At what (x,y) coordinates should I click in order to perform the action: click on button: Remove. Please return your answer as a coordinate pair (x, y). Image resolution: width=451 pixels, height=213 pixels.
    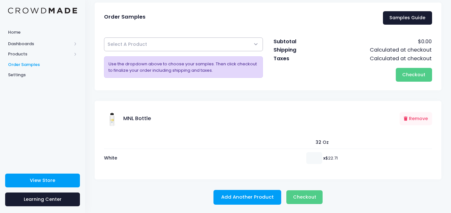
    Looking at the image, I should click on (415, 119).